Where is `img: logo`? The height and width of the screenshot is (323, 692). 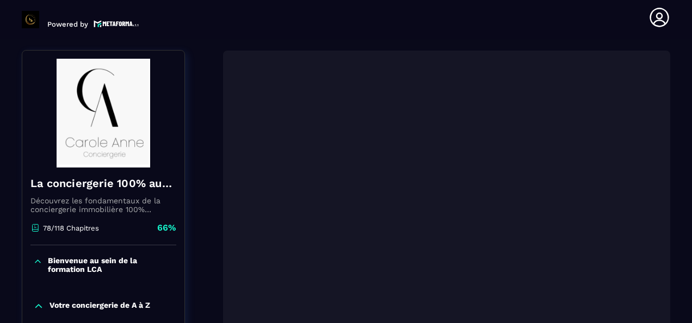 img: logo is located at coordinates (116, 23).